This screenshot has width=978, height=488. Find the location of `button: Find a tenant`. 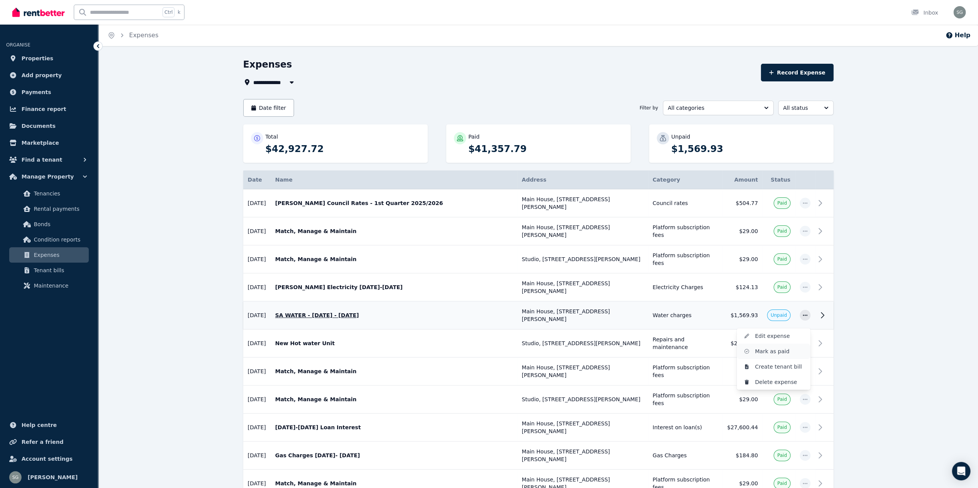

button: Find a tenant is located at coordinates (49, 160).